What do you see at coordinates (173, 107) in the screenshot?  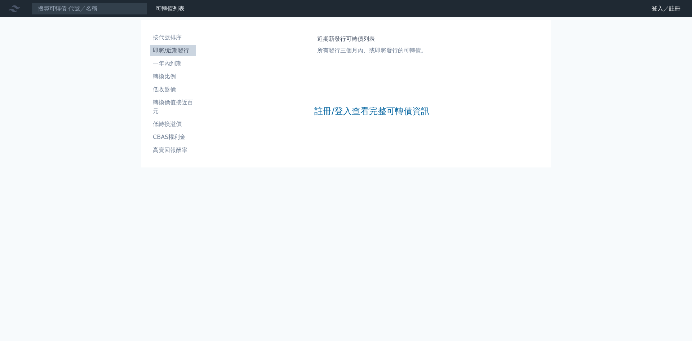 I see `a: 轉換價值接近百元` at bounding box center [173, 107].